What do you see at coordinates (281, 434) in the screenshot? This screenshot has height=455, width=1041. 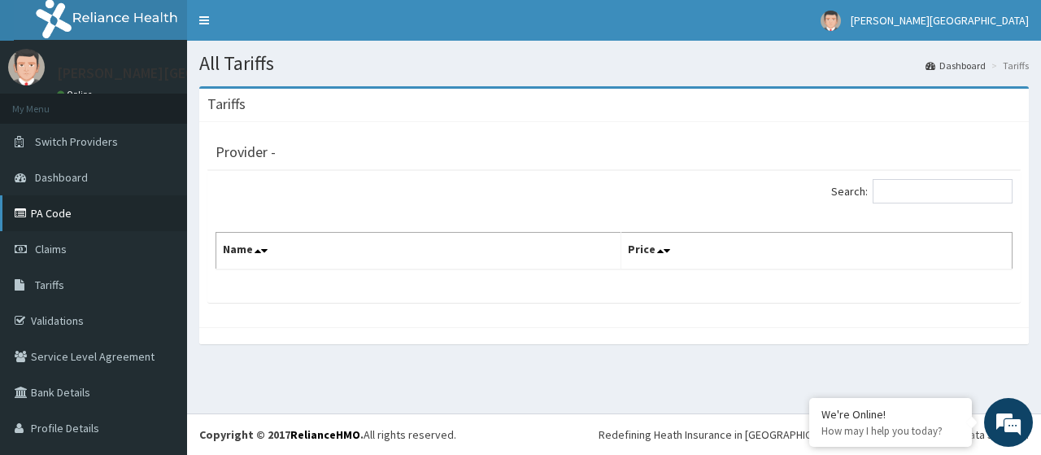 I see `strong: Copyright © 2017 .` at bounding box center [281, 434].